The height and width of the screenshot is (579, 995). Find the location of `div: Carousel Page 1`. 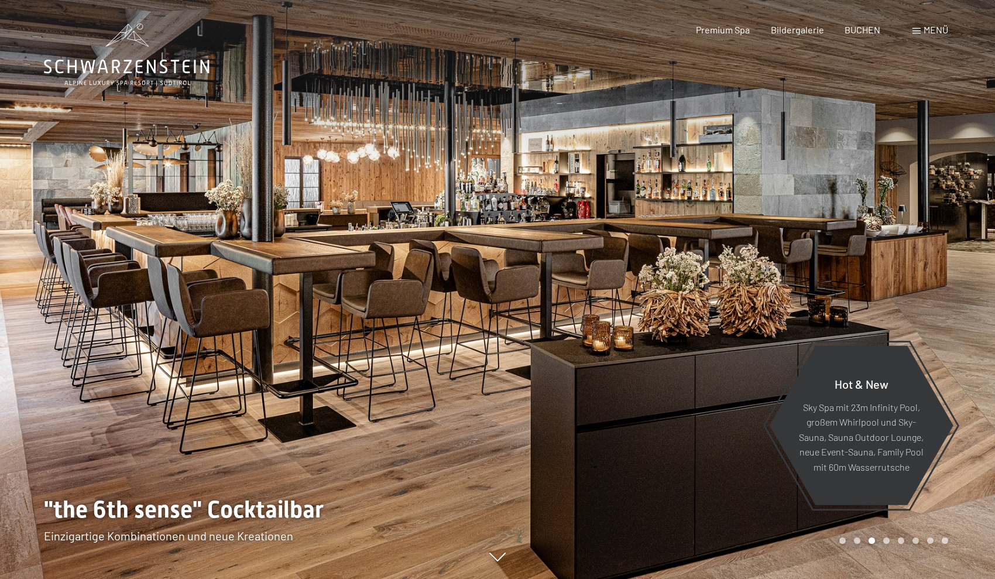

div: Carousel Page 1 is located at coordinates (842, 540).